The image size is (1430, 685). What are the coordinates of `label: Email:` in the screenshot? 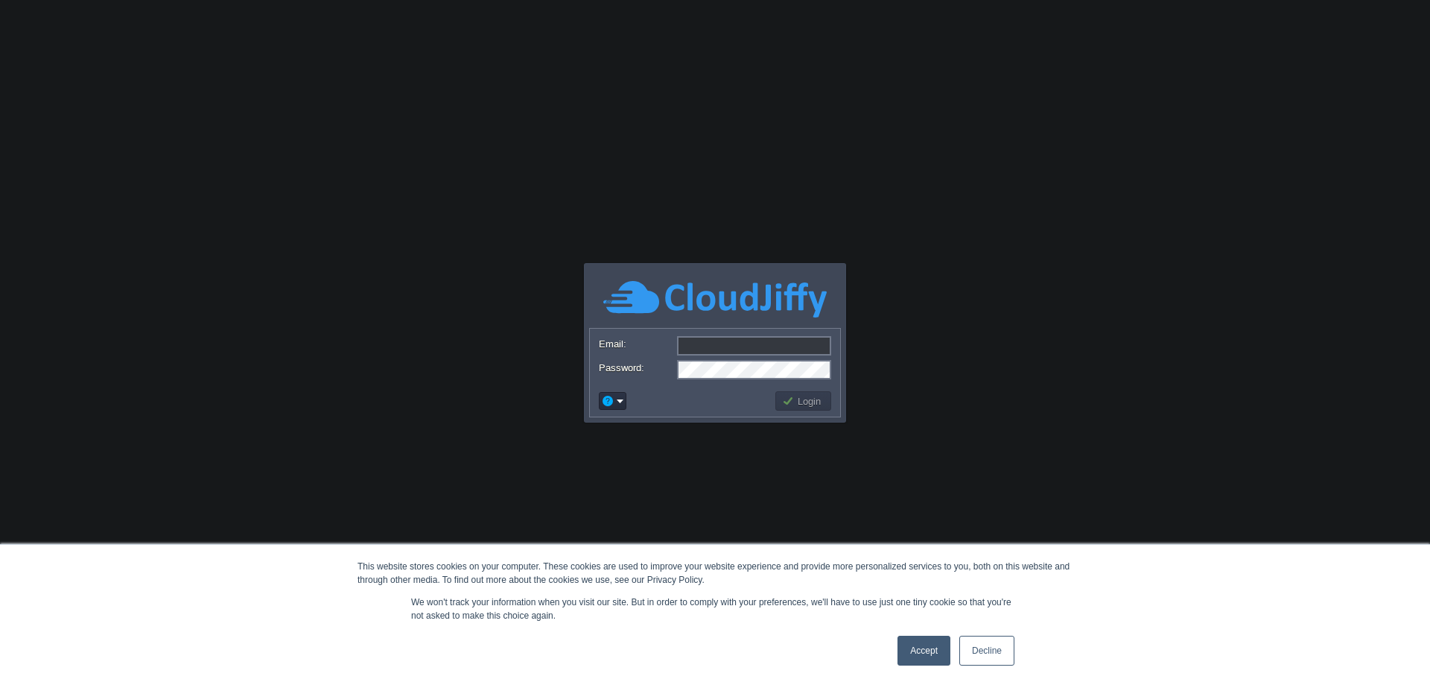 It's located at (637, 343).